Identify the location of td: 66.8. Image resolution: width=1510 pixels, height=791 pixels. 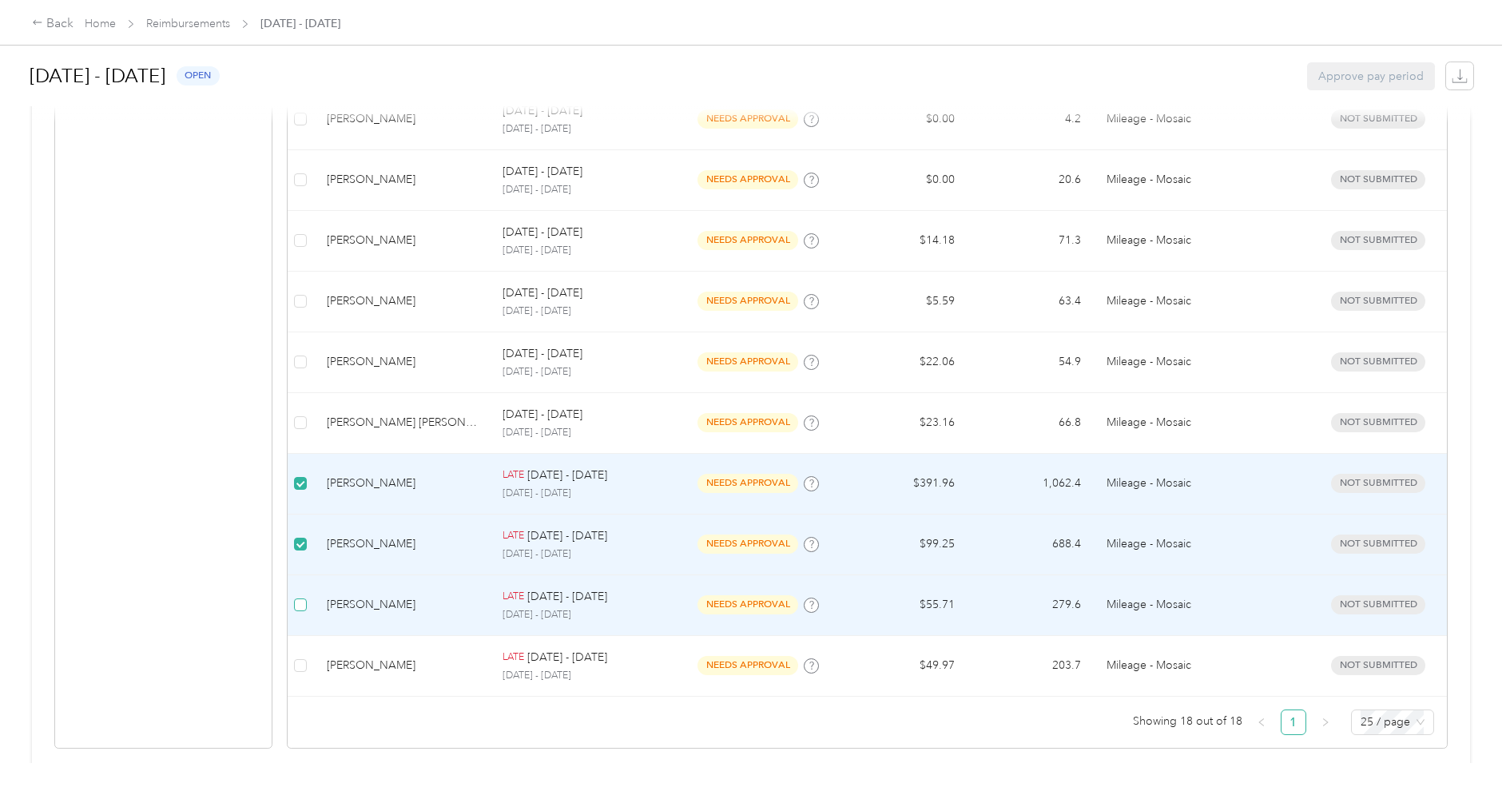
(1030, 424).